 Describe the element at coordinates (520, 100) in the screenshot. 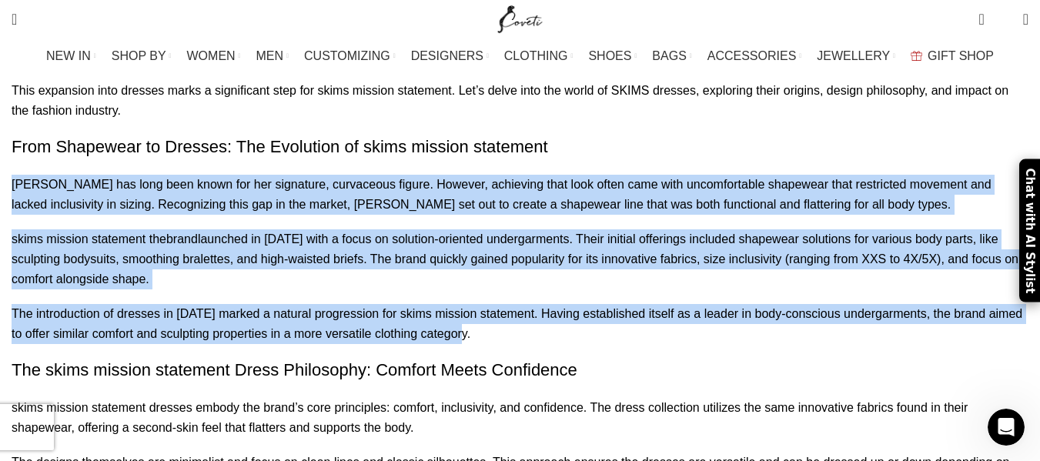

I see `p: This expansion into dresses marks a significant step for skims mission statement. Let’s delve int...` at that location.